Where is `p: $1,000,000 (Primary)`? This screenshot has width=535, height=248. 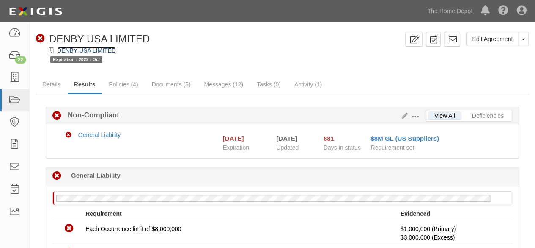
p: $1,000,000 (Primary) is located at coordinates (453, 233).